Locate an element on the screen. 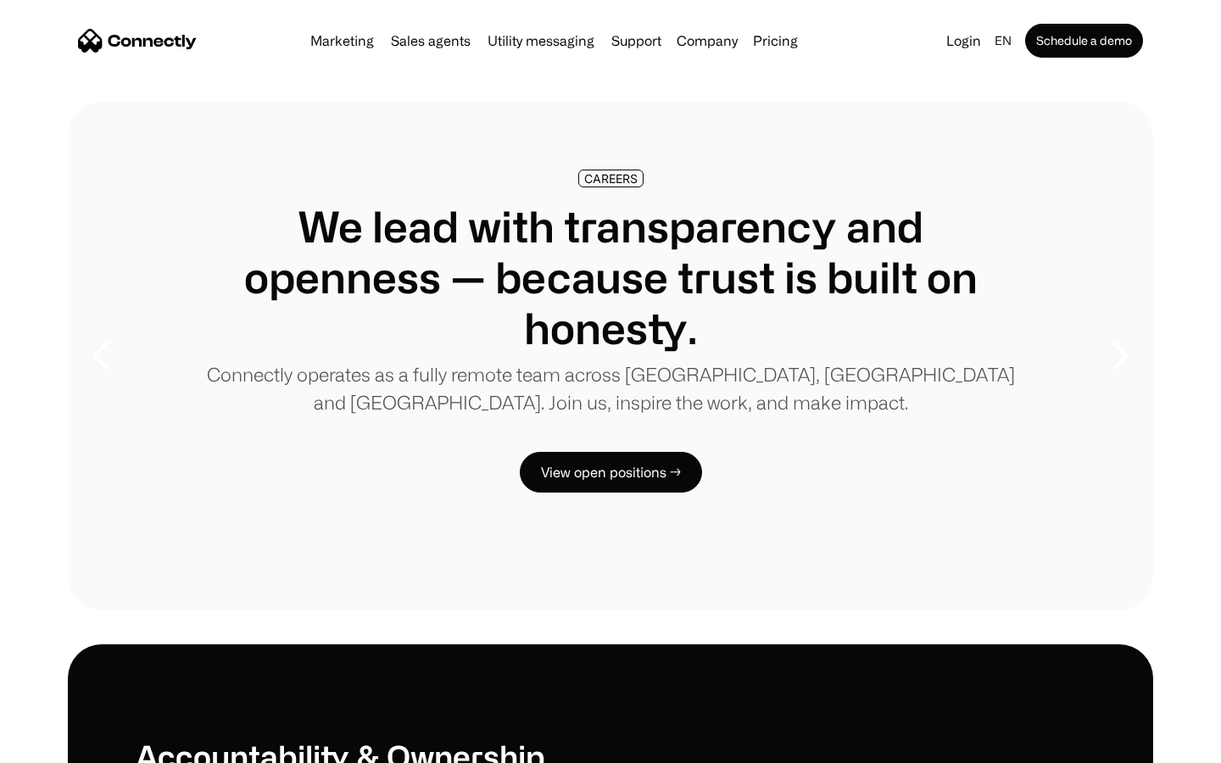 This screenshot has width=1221, height=763. a: Schedule a demo is located at coordinates (1084, 41).